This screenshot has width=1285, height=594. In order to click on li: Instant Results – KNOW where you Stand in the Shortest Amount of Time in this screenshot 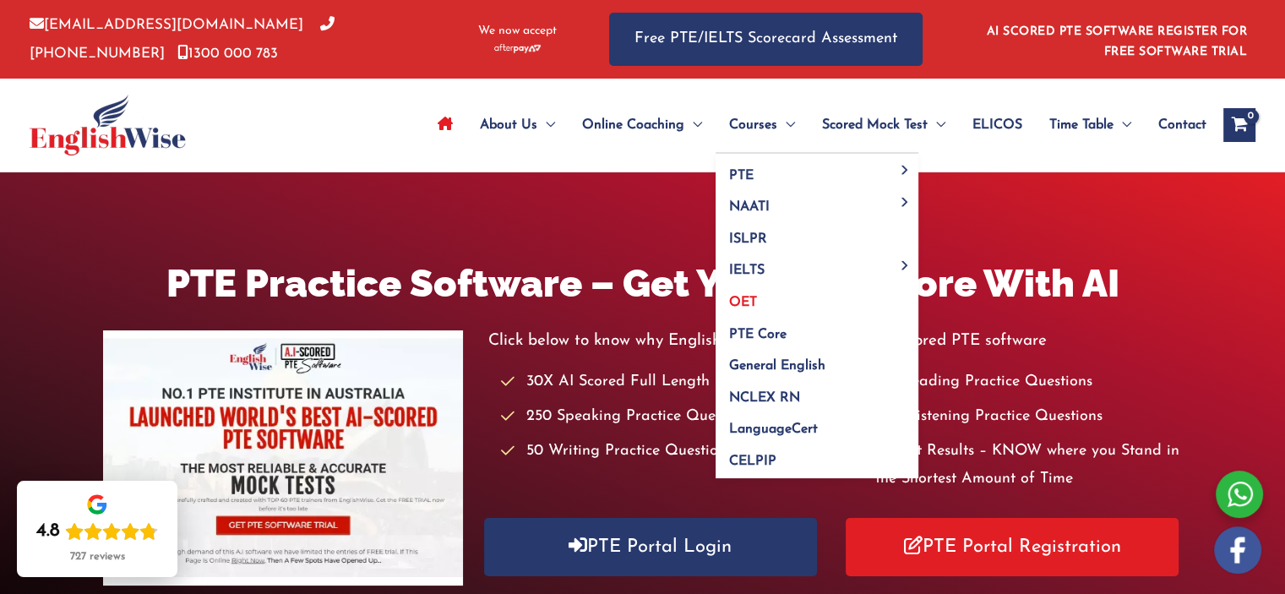, I will do `click(1015, 465)`.